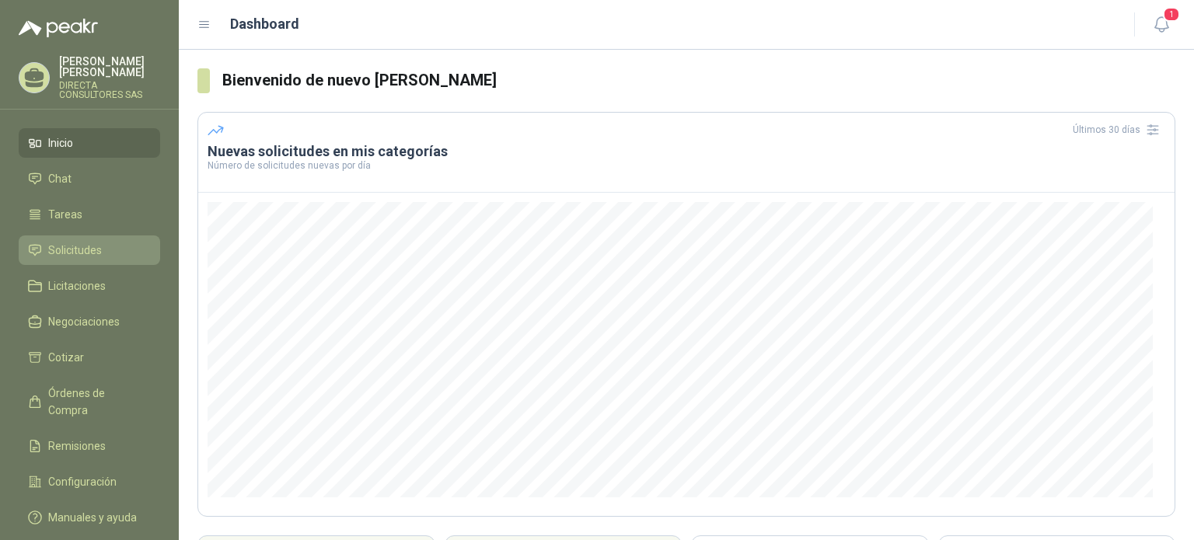 The image size is (1194, 540). I want to click on a: Configuración, so click(89, 482).